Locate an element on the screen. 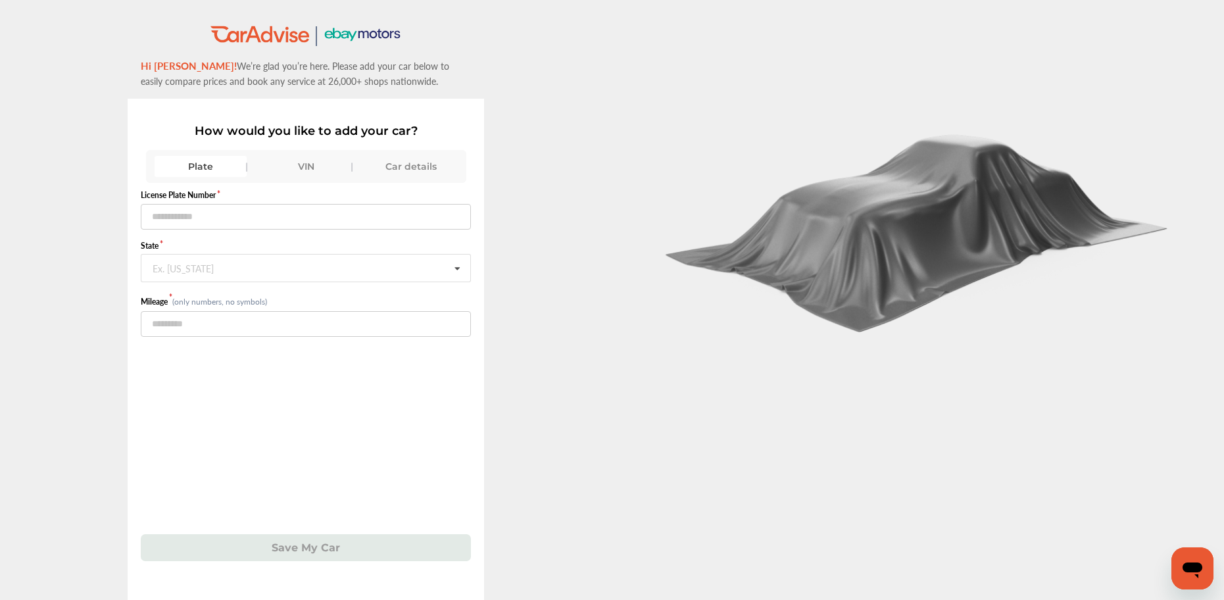  label: License Plate Number is located at coordinates (306, 195).